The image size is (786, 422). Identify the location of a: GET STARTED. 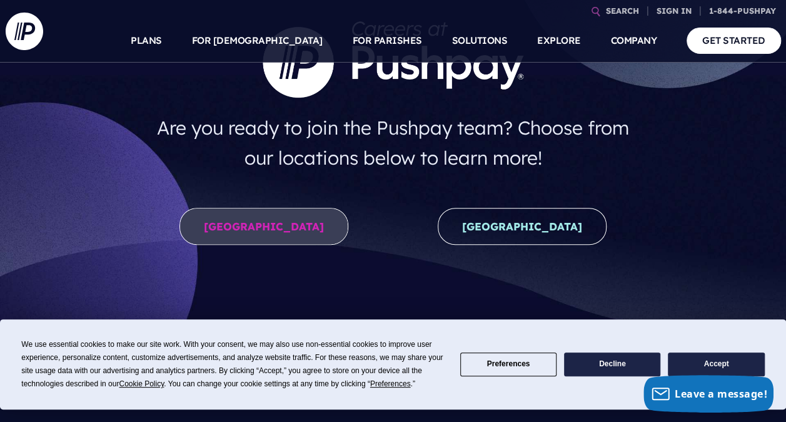
(734, 40).